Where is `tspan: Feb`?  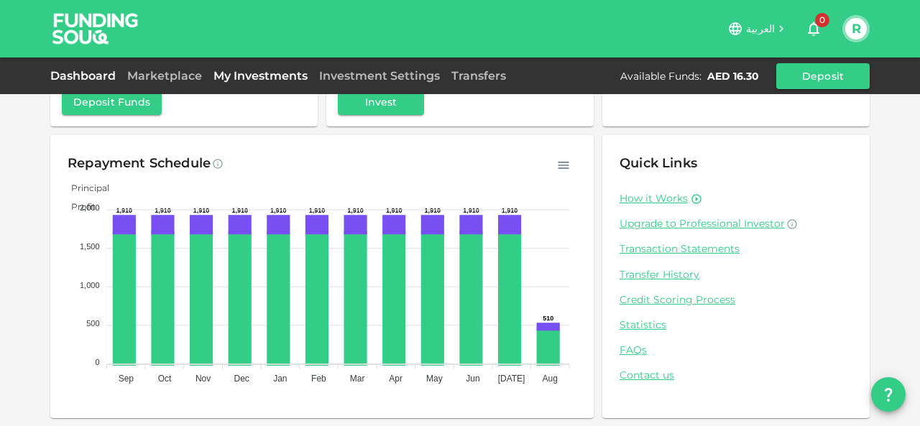 tspan: Feb is located at coordinates (318, 379).